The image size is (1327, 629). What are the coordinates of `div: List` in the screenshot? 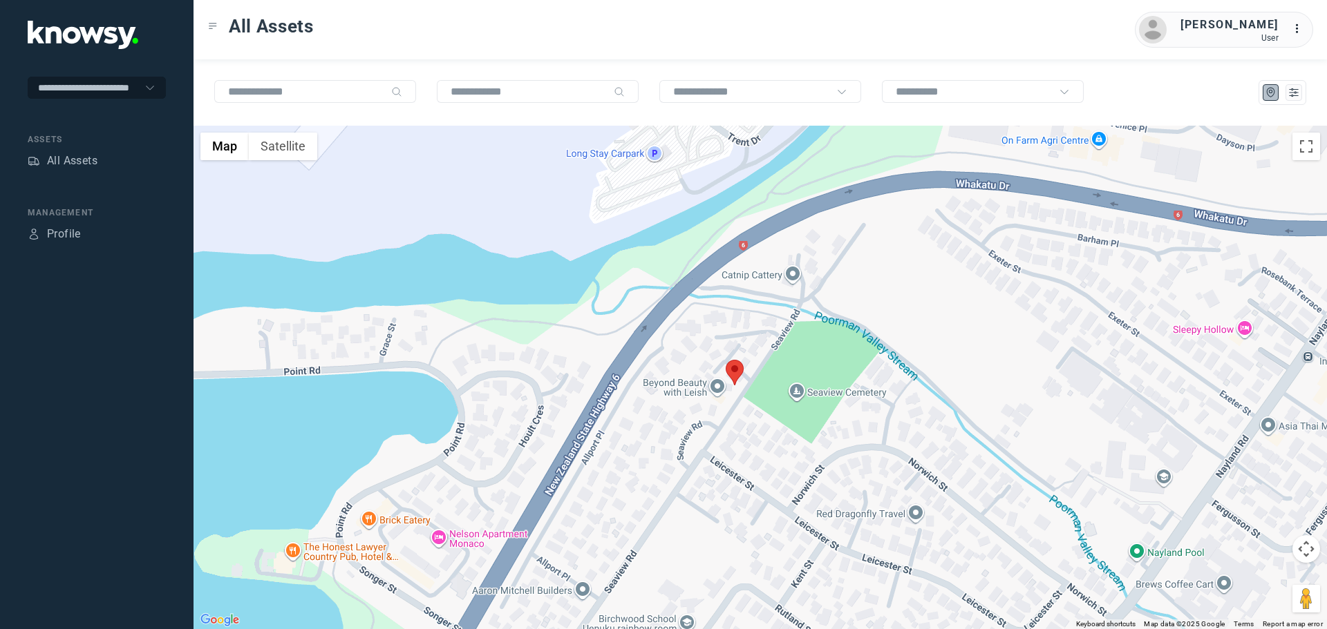 It's located at (1293, 93).